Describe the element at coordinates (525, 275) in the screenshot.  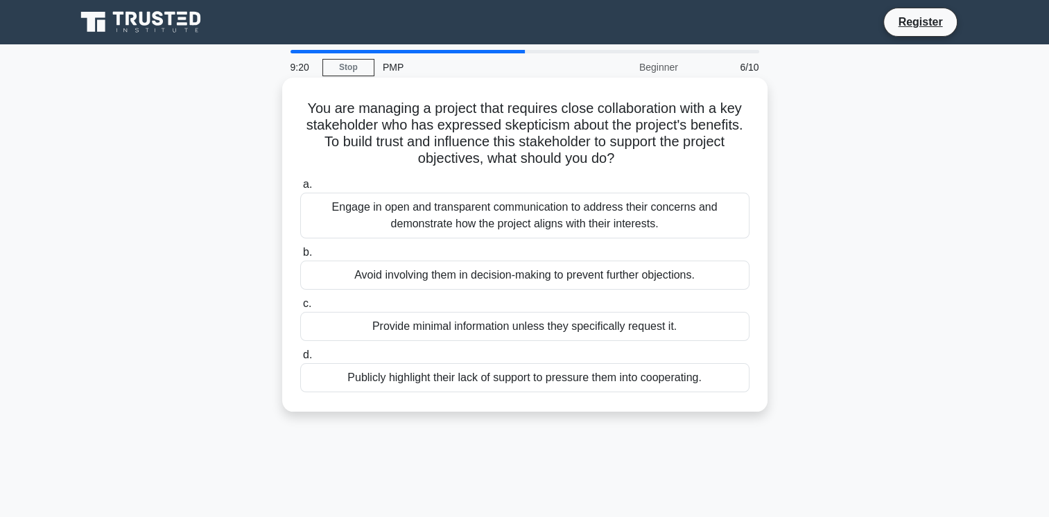
I see `div: Avoid involving them in decision-making to prevent further objections.` at that location.